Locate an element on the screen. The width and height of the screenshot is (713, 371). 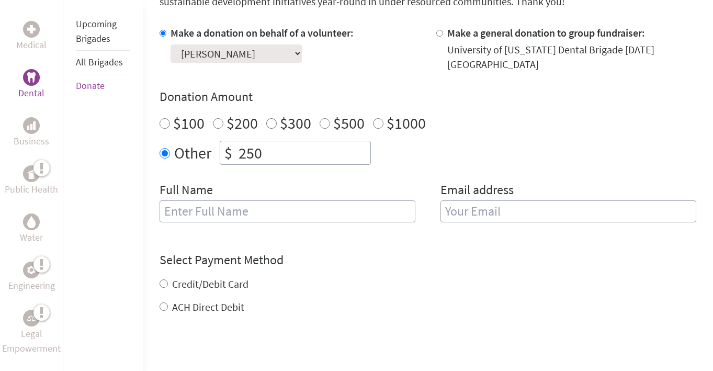
input: Enter Full Name is located at coordinates (287, 211).